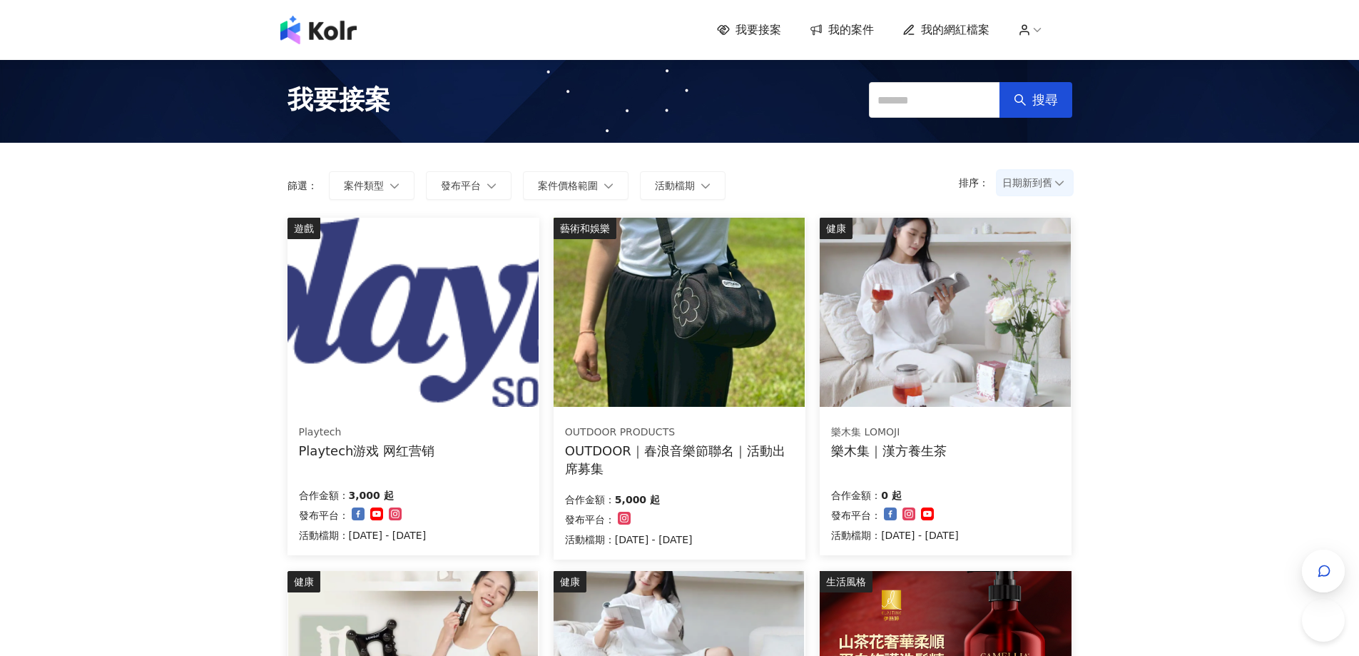 This screenshot has height=656, width=1359. What do you see at coordinates (675, 186) in the screenshot?
I see `span: 活動檔期` at bounding box center [675, 186].